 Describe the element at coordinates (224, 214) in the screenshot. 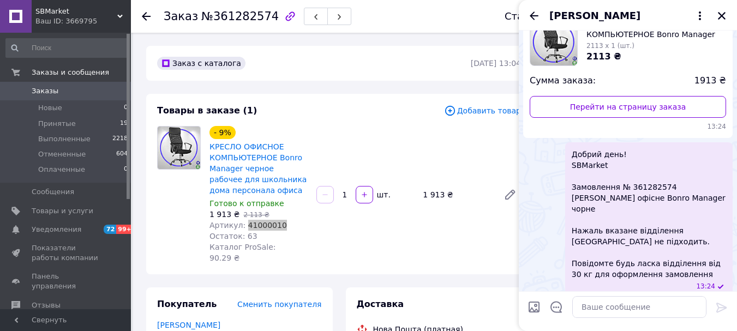

I see `span: 1 913 ₴` at that location.